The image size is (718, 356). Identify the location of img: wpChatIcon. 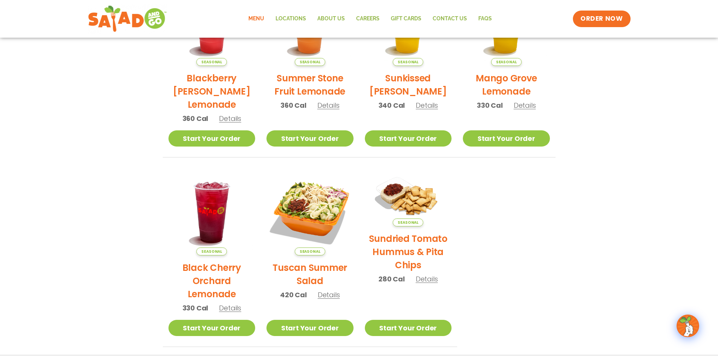
(687, 326).